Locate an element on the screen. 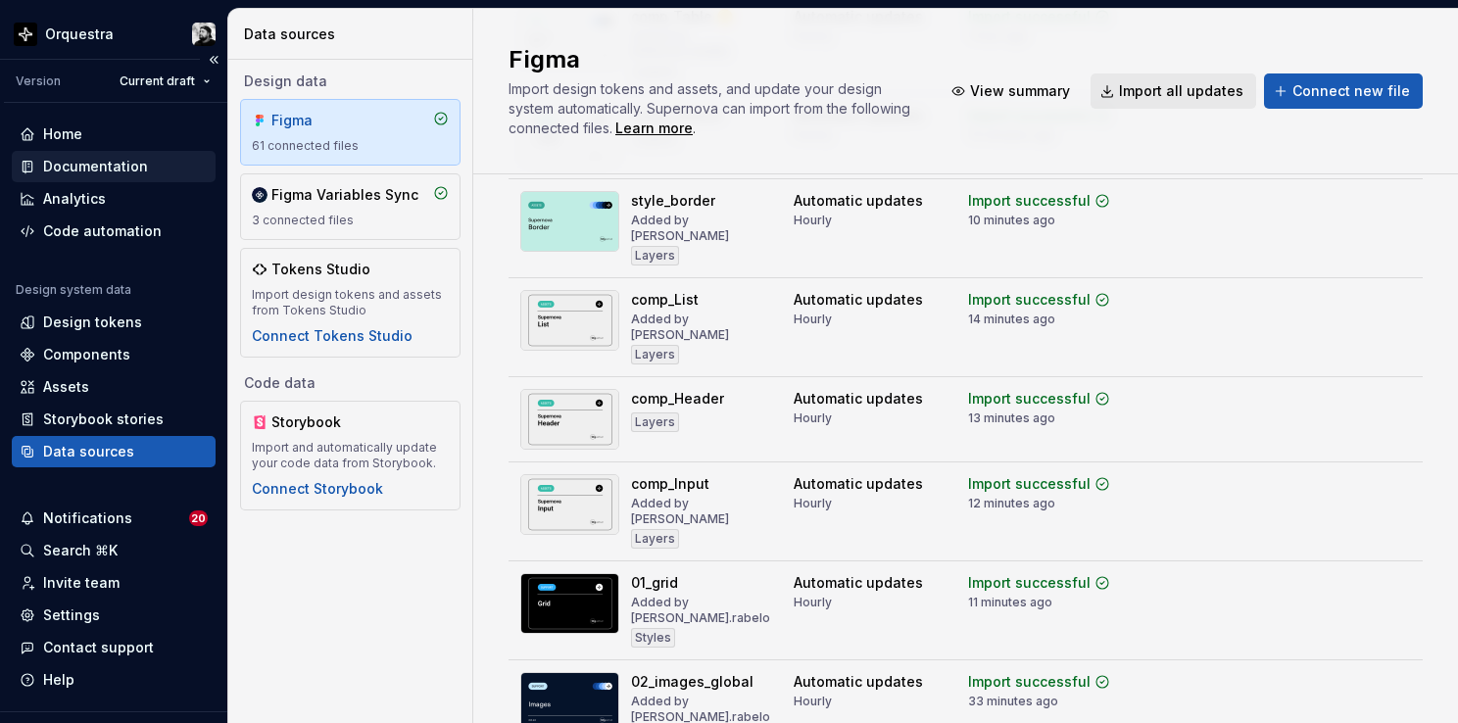  h2: Figma is located at coordinates (713, 60).